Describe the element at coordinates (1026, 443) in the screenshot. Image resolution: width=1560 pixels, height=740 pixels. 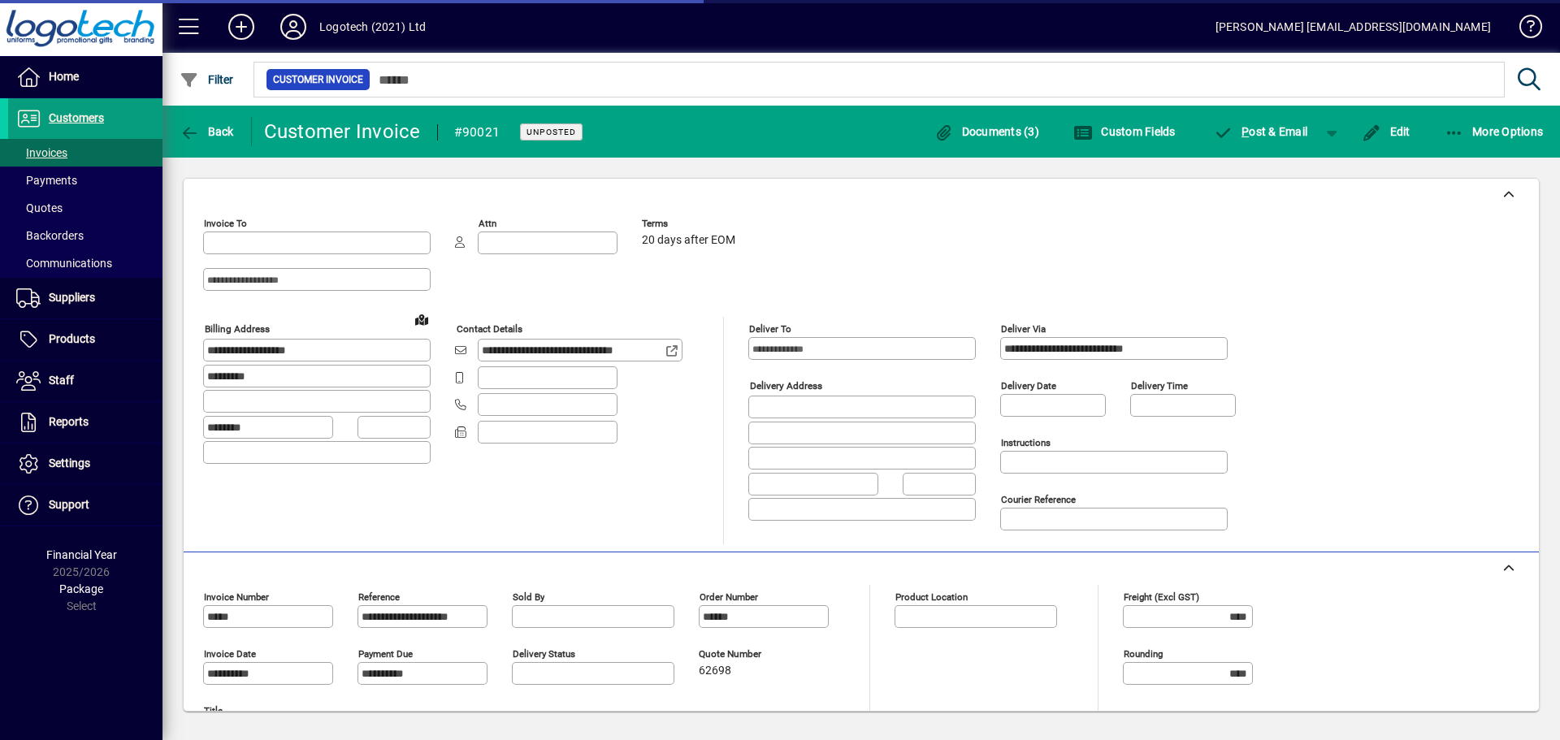
I see `mat-label: Instructions` at that location.